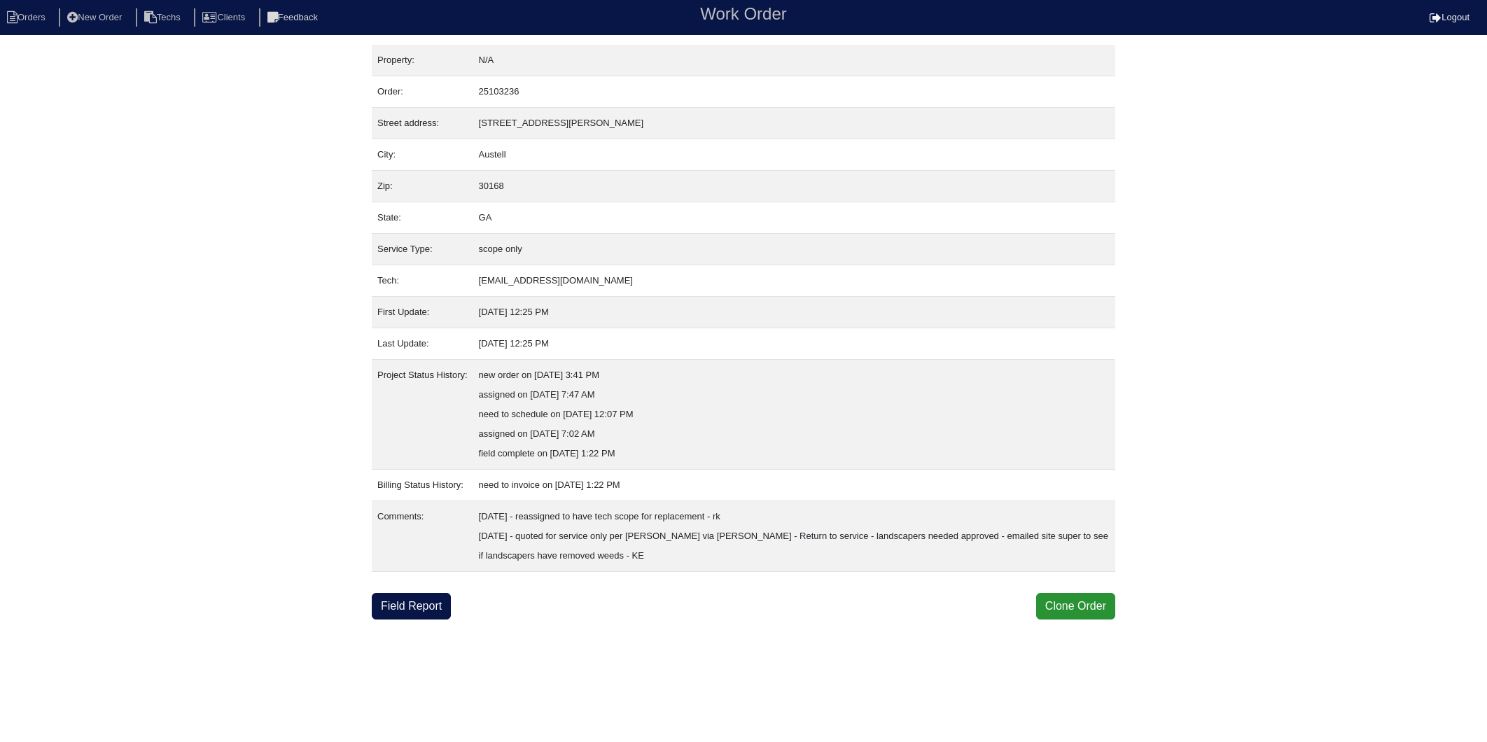  What do you see at coordinates (422, 281) in the screenshot?
I see `td: Tech:` at bounding box center [422, 281].